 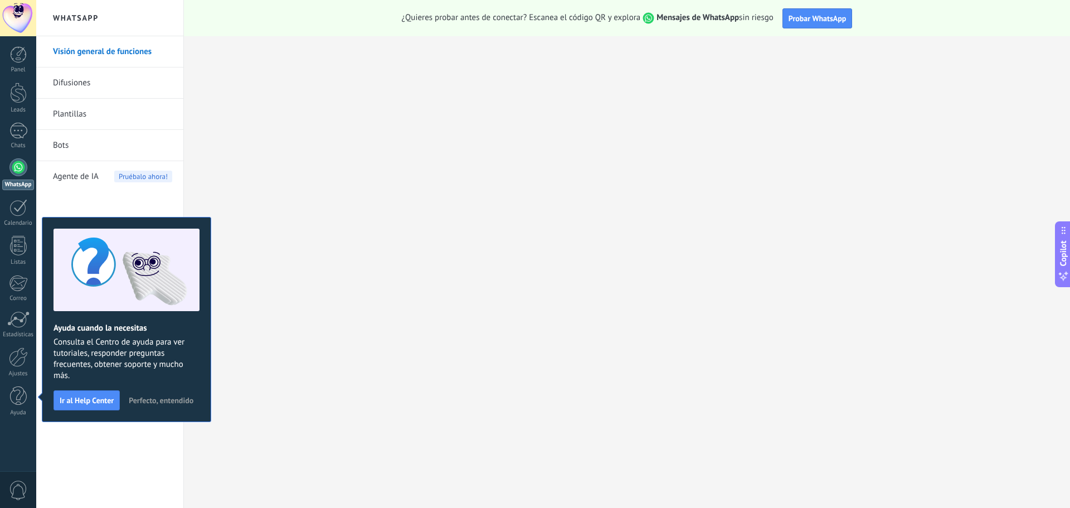 I want to click on li: Agente de IA, so click(x=110, y=176).